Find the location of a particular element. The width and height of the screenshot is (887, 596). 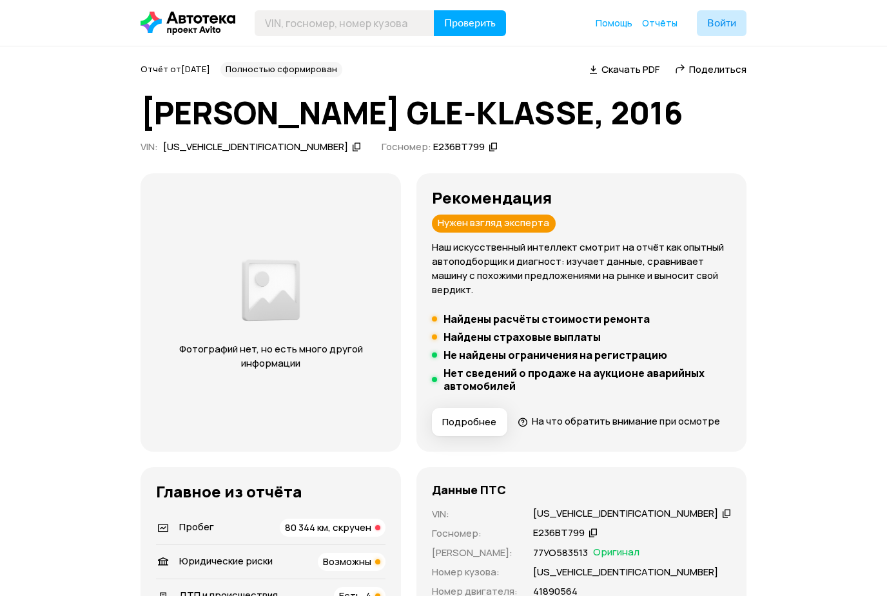

p: Фотографий нет, но есть много другой информации is located at coordinates (271, 356).